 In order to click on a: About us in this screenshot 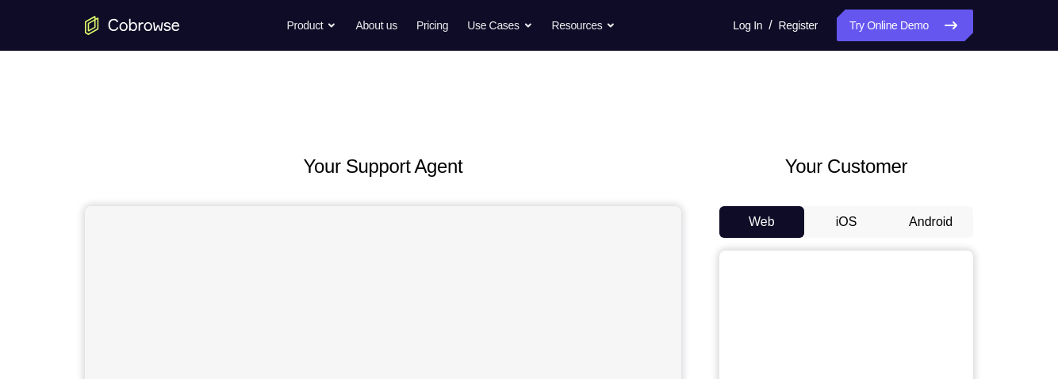, I will do `click(376, 25)`.